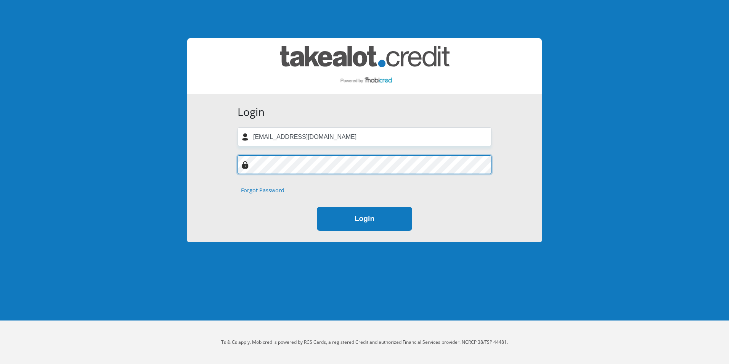 The width and height of the screenshot is (729, 364). Describe the element at coordinates (365, 66) in the screenshot. I see `img: takealot_credit logo` at that location.